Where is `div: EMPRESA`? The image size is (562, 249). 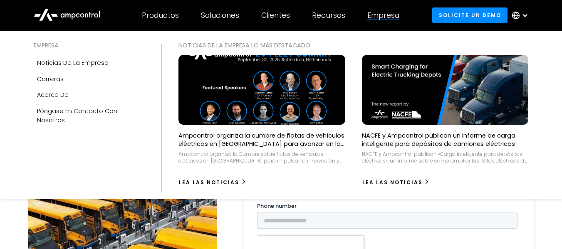
div: EMPRESA is located at coordinates (89, 45).